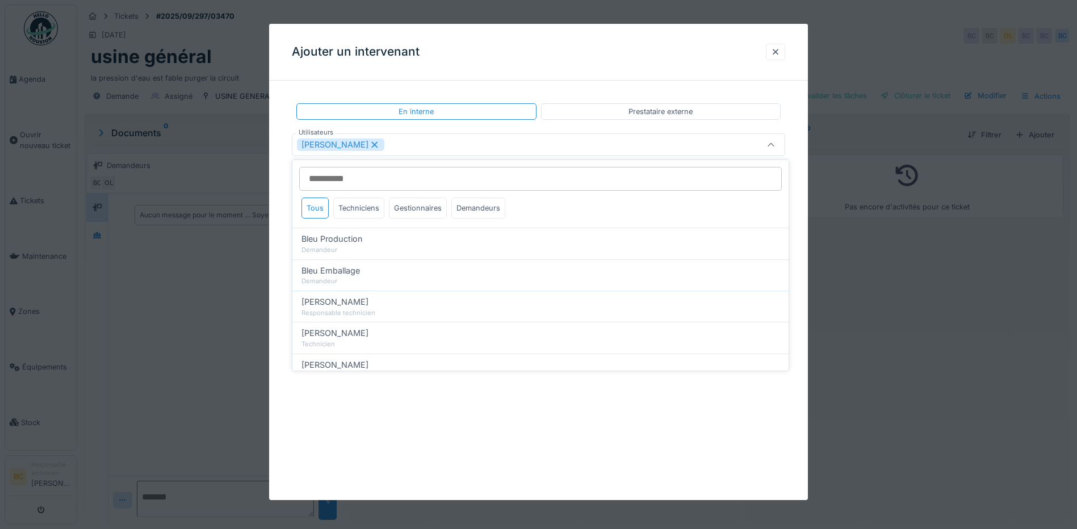  What do you see at coordinates (478, 208) in the screenshot?
I see `div: Demandeurs` at bounding box center [478, 208].